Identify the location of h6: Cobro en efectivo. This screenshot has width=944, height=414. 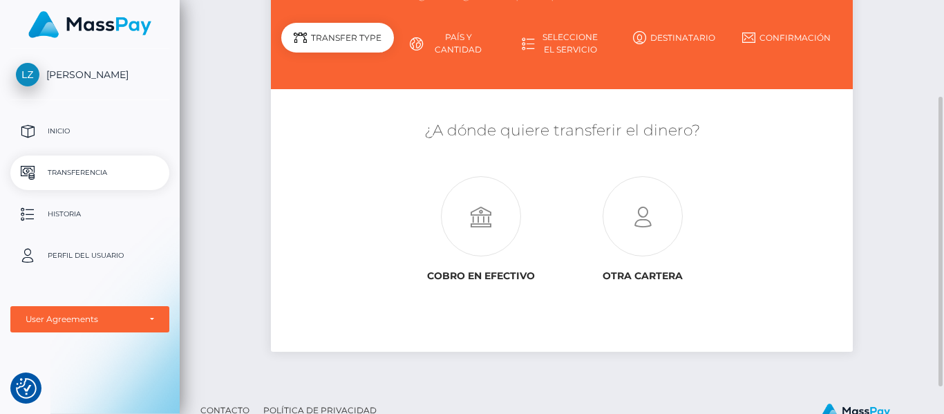
(481, 276).